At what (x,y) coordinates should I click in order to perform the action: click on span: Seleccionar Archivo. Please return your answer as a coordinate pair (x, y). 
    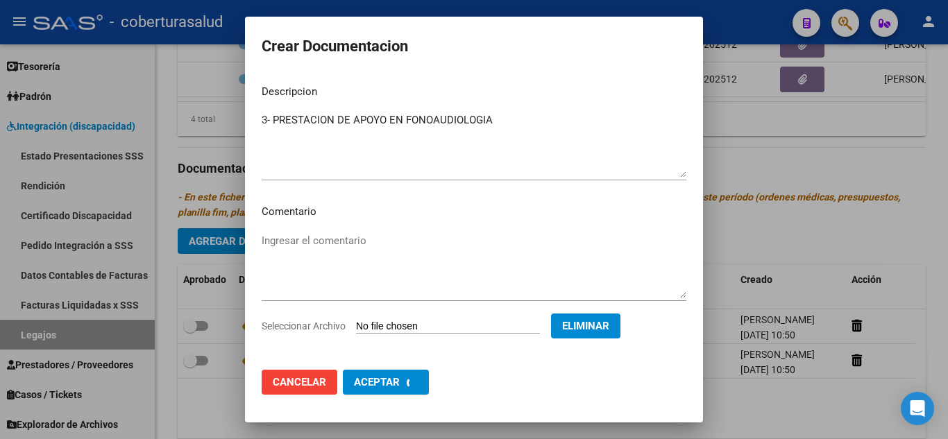
    Looking at the image, I should click on (303, 326).